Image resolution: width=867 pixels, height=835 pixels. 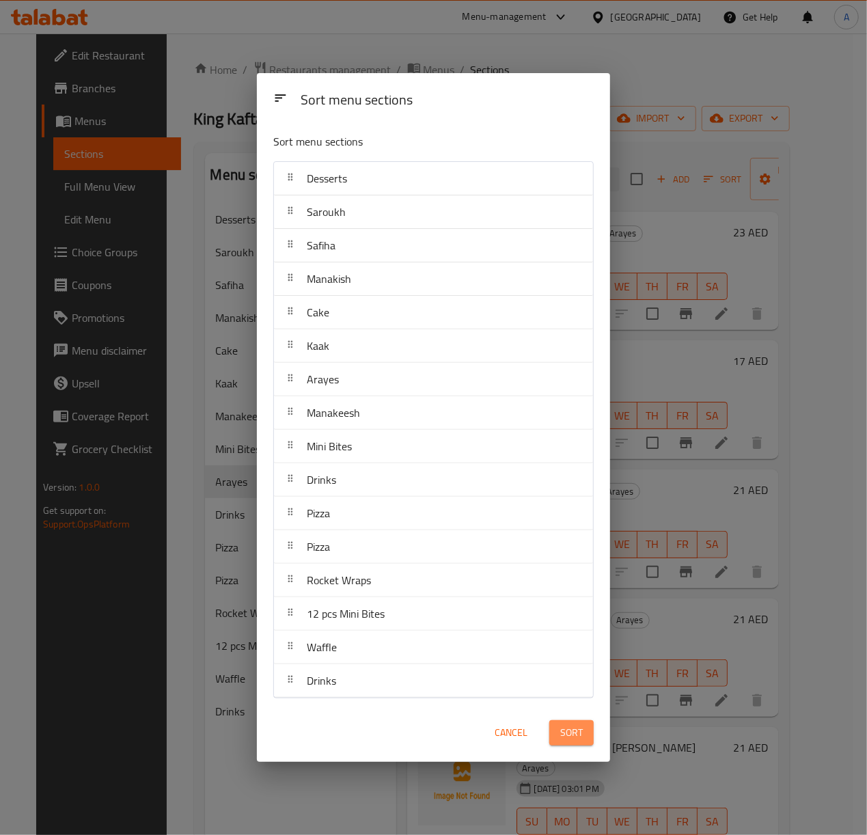 I want to click on span: Waffle, so click(x=322, y=647).